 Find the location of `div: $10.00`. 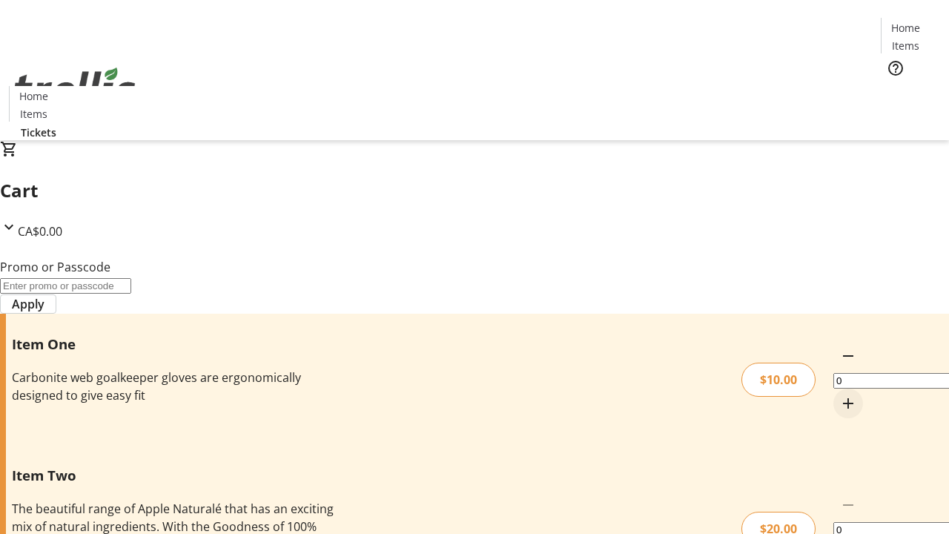

div: $10.00 is located at coordinates (779, 380).